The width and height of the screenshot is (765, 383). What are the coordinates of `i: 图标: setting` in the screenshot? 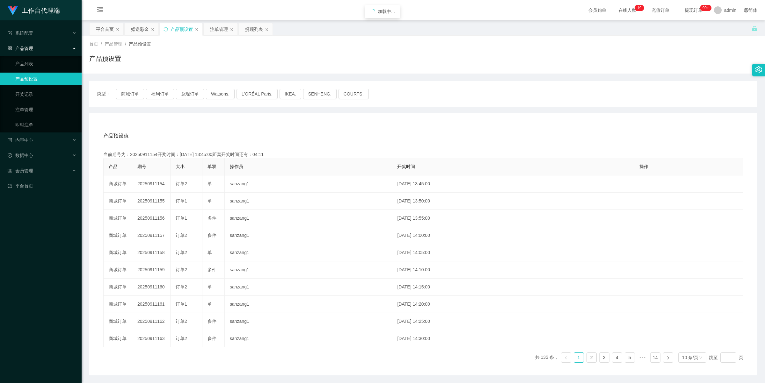 It's located at (758, 70).